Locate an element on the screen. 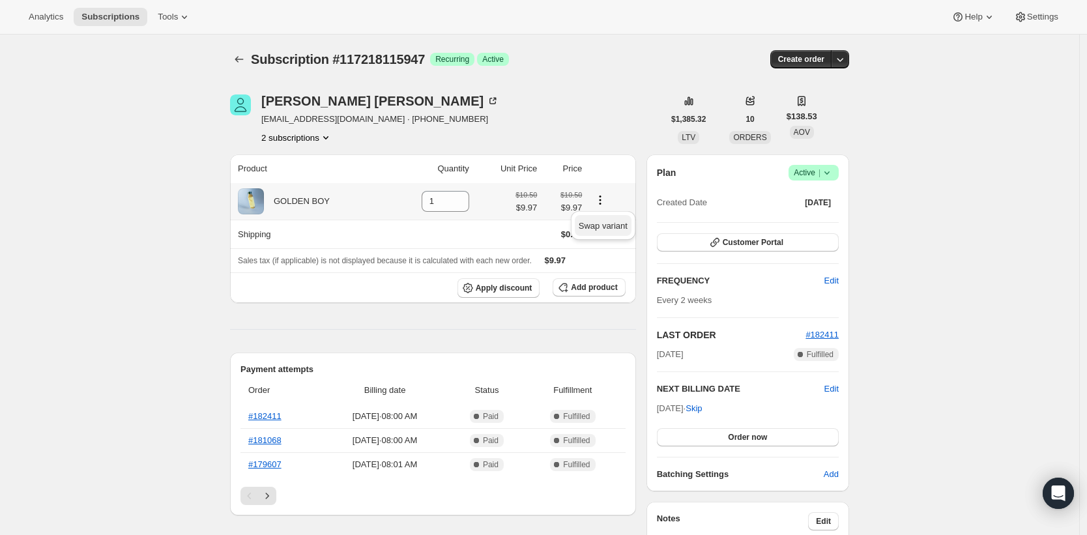  span: Created Date is located at coordinates (681, 203).